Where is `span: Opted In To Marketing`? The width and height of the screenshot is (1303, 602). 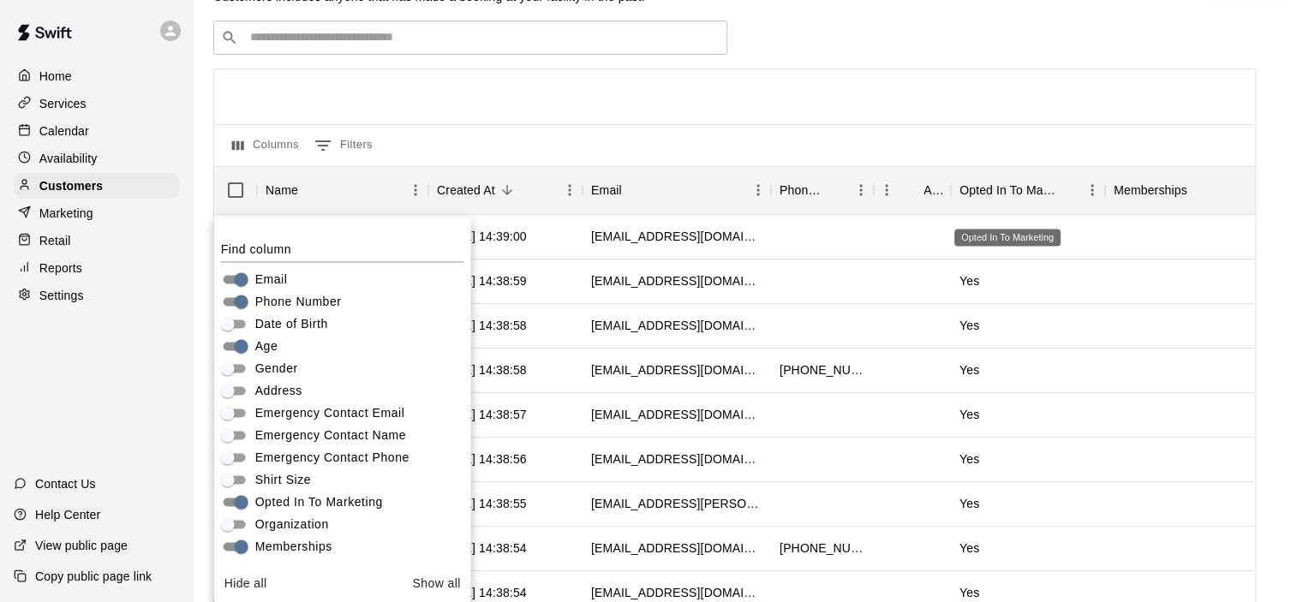
span: Opted In To Marketing is located at coordinates (319, 502).